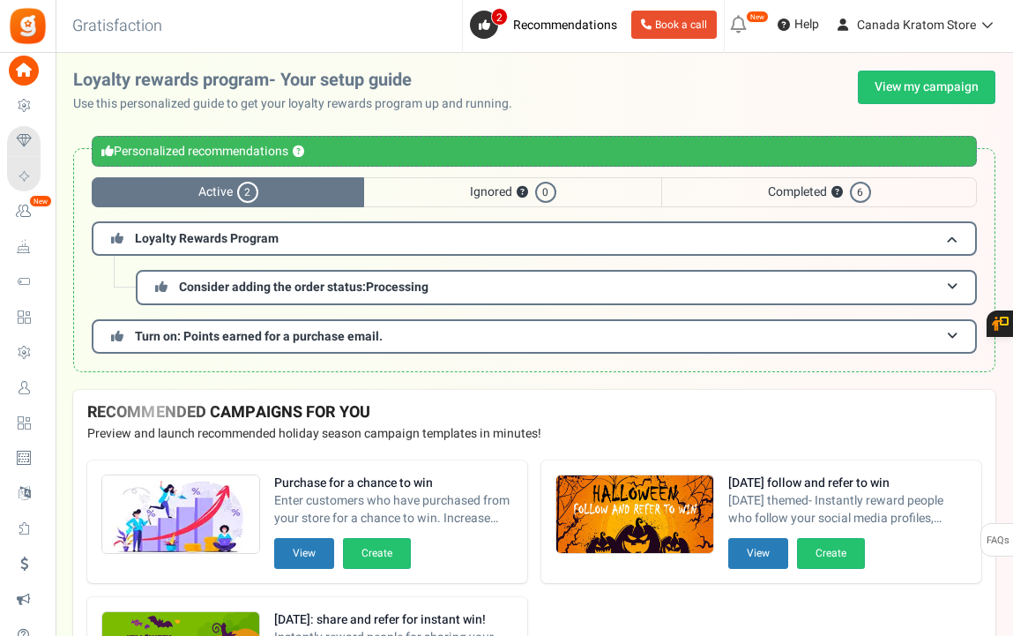  What do you see at coordinates (512, 192) in the screenshot?
I see `span: Ignored` at bounding box center [512, 192].